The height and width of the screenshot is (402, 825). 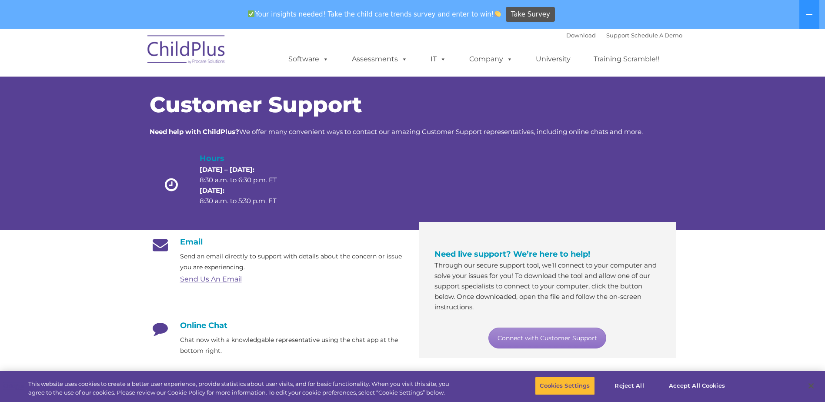 I want to click on span: We offer many convenient ways to contact our amazing Customer Support representatives, including ..., so click(x=396, y=131).